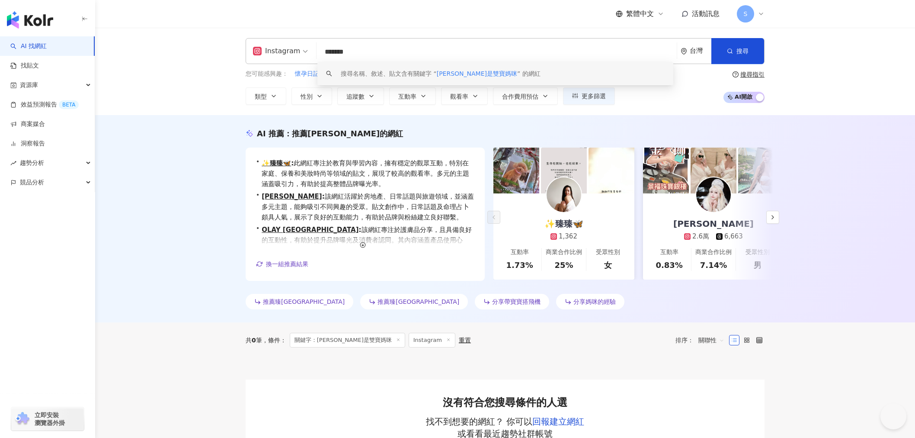 This screenshot has height=438, width=915. Describe the element at coordinates (254, 340) in the screenshot. I see `div: 共 筆` at that location.